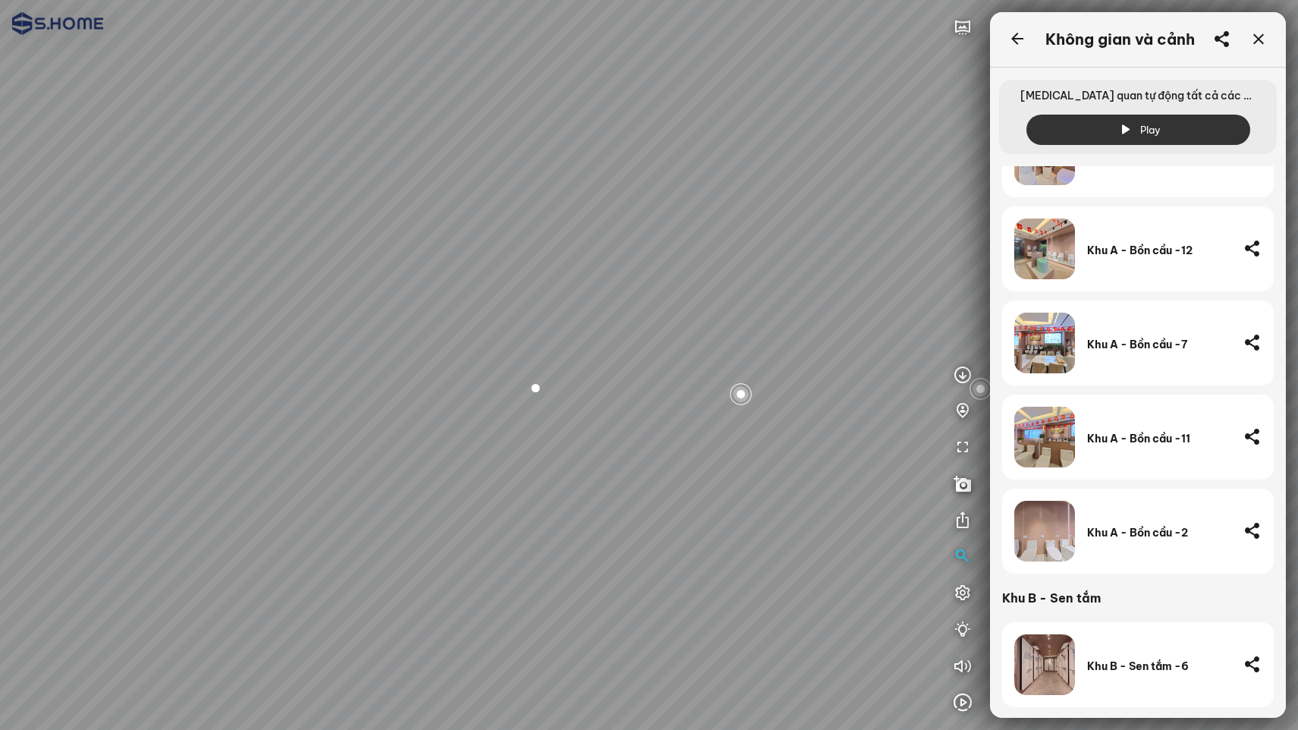 This screenshot has height=730, width=1298. What do you see at coordinates (1120, 39) in the screenshot?
I see `div: Không gian và cảnh` at bounding box center [1120, 39].